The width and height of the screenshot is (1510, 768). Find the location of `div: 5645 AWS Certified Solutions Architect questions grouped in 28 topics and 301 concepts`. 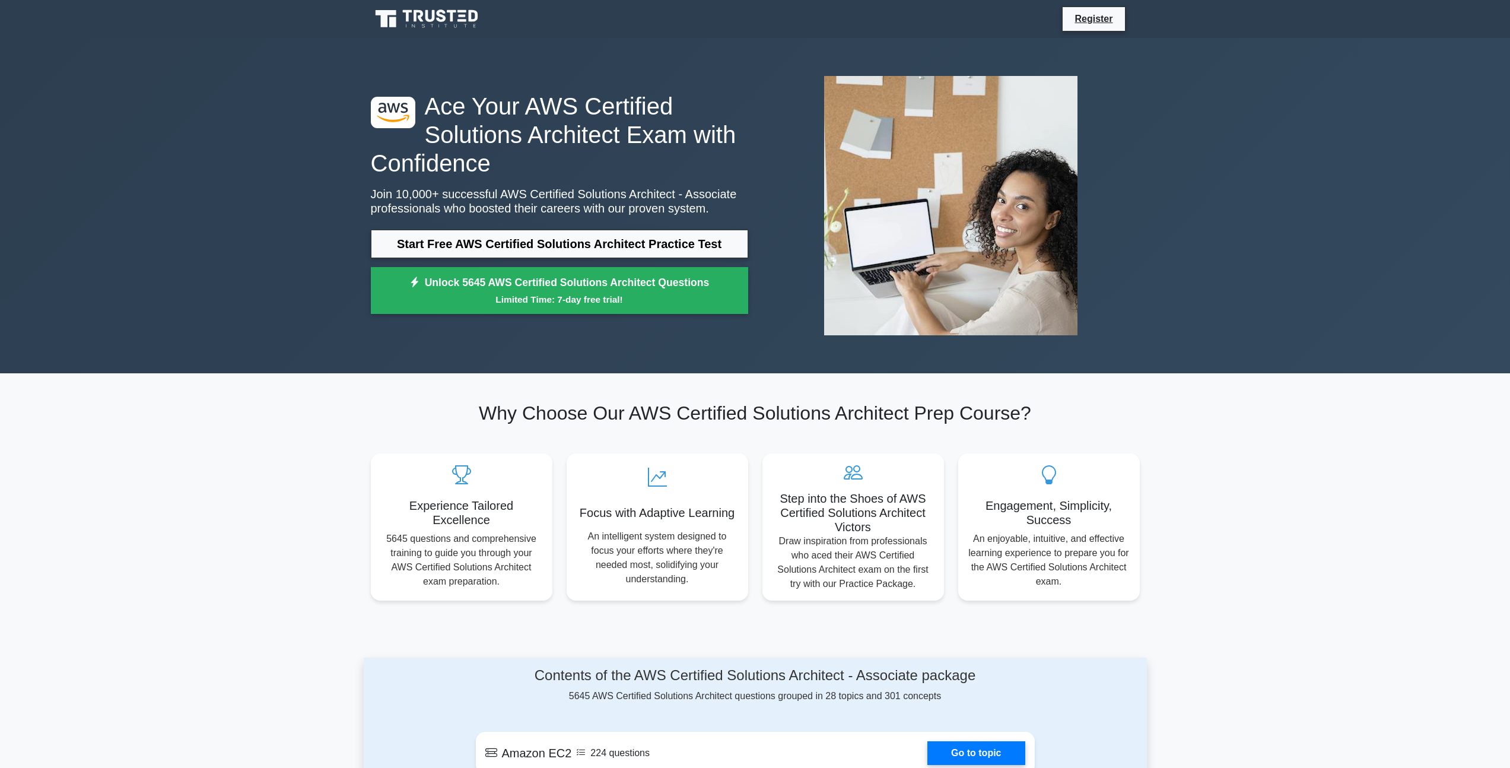

div: 5645 AWS Certified Solutions Architect questions grouped in 28 topics and 301 concepts is located at coordinates (755, 685).